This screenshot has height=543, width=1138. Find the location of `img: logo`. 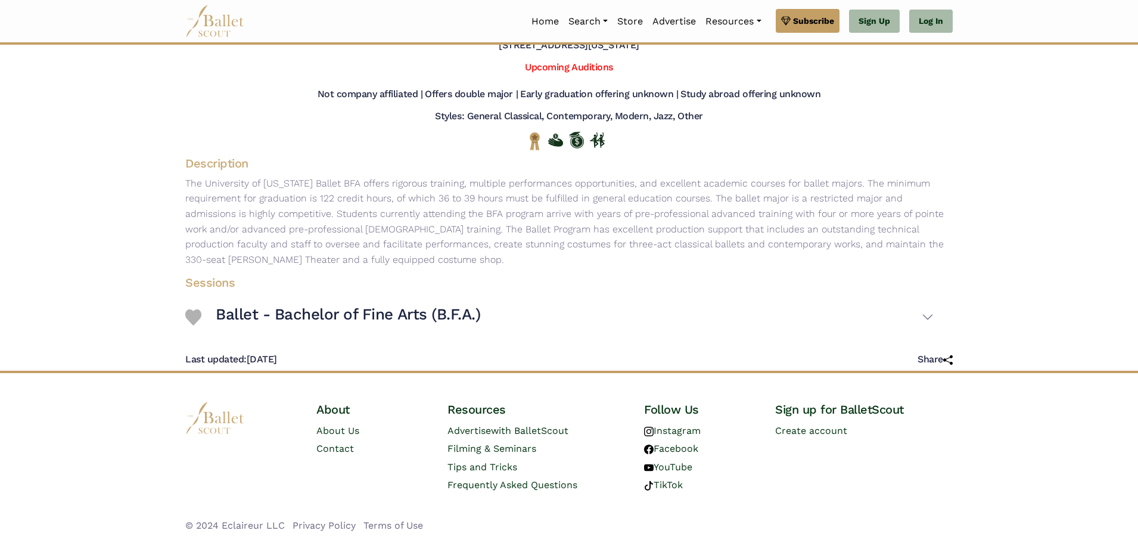

img: logo is located at coordinates (215, 418).